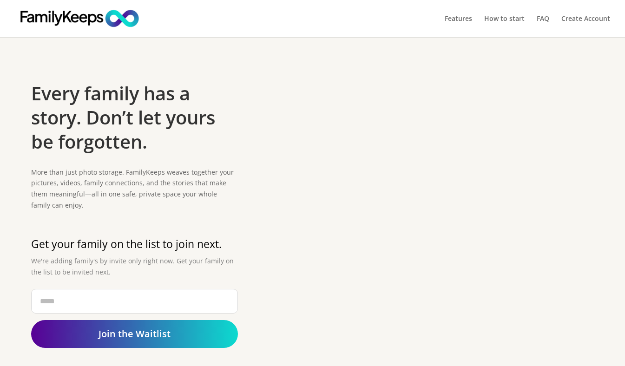  Describe the element at coordinates (586, 26) in the screenshot. I see `a: Create Account` at that location.